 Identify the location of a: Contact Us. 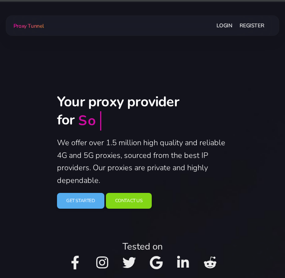
(129, 201).